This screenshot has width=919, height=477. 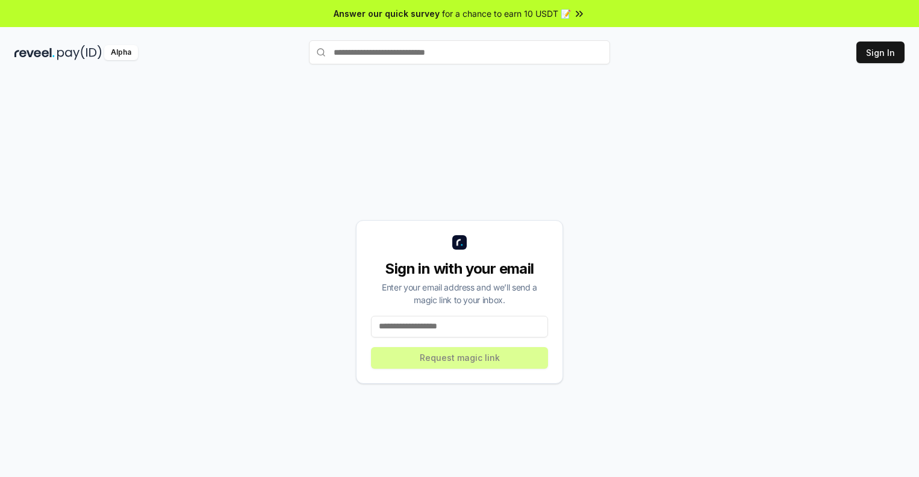 What do you see at coordinates (506, 13) in the screenshot?
I see `span: for a chance to earn 10 USDT 📝` at bounding box center [506, 13].